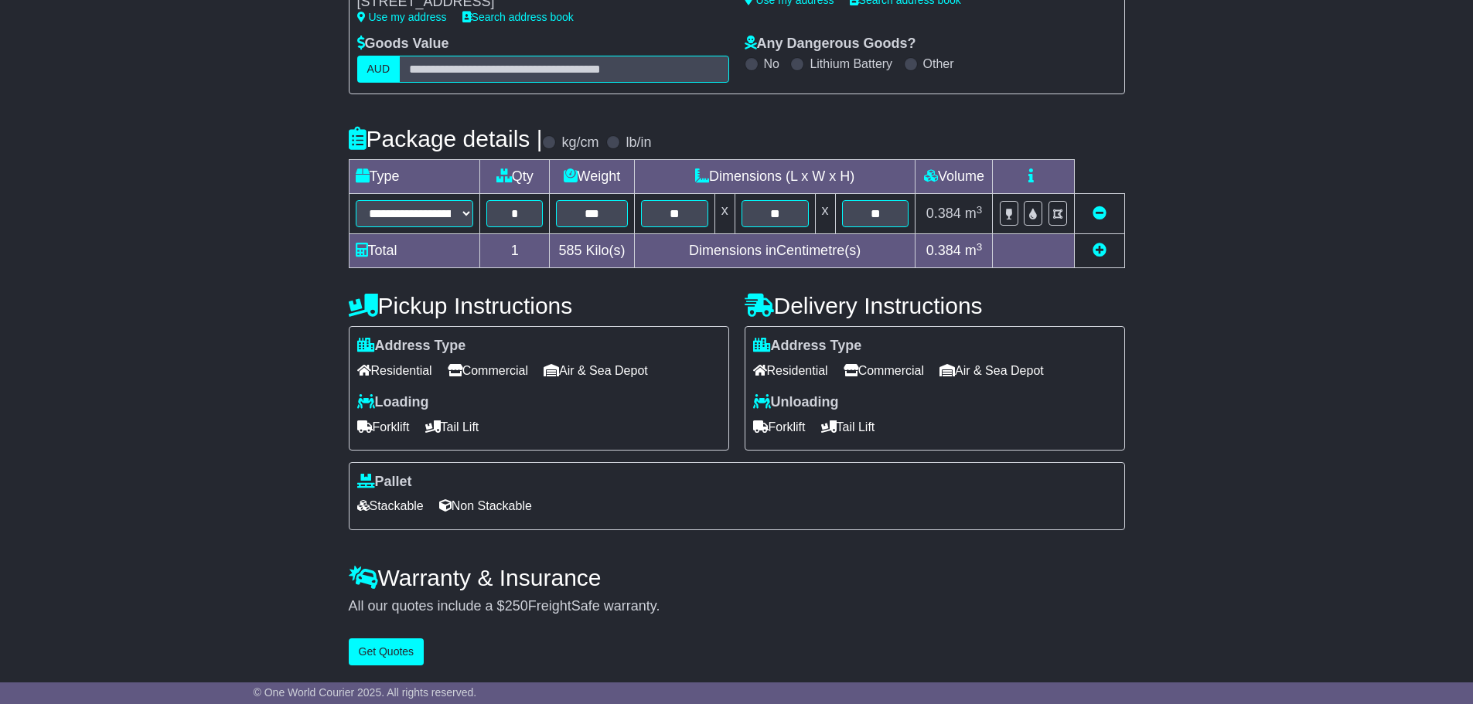 Image resolution: width=1473 pixels, height=704 pixels. Describe the element at coordinates (1099, 250) in the screenshot. I see `a: Add new item` at that location.